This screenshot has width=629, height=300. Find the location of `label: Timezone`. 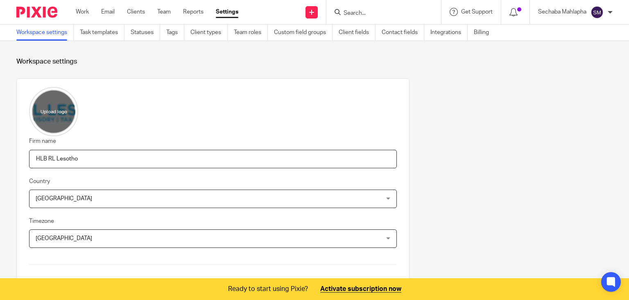

label: Timezone is located at coordinates (41, 221).